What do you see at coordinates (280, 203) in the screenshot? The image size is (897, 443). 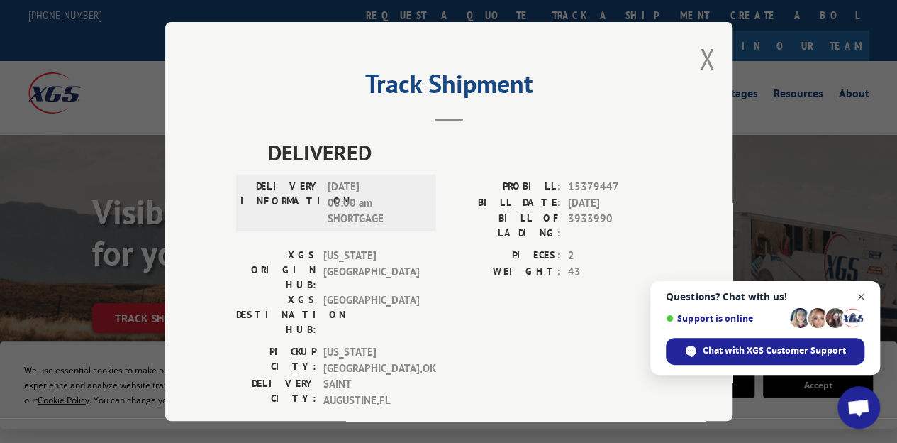 I see `label: DELIVERY INFORMATION:` at bounding box center [280, 203].